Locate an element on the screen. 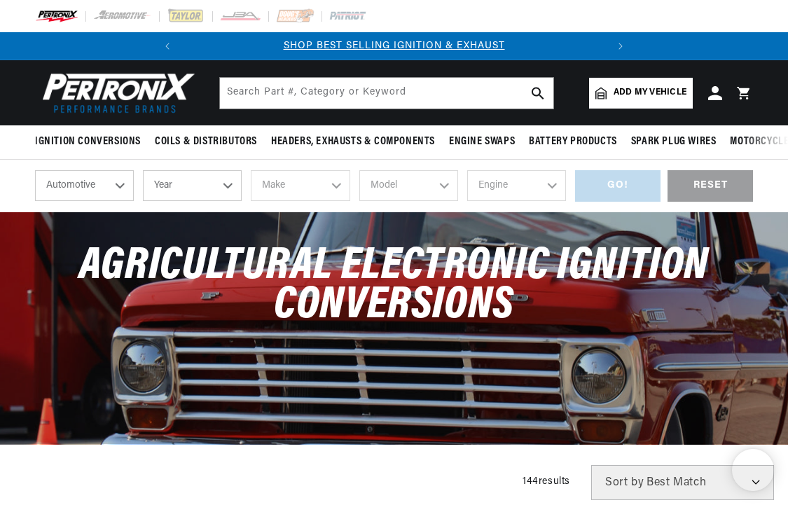  a: Add my vehicle is located at coordinates (641, 93).